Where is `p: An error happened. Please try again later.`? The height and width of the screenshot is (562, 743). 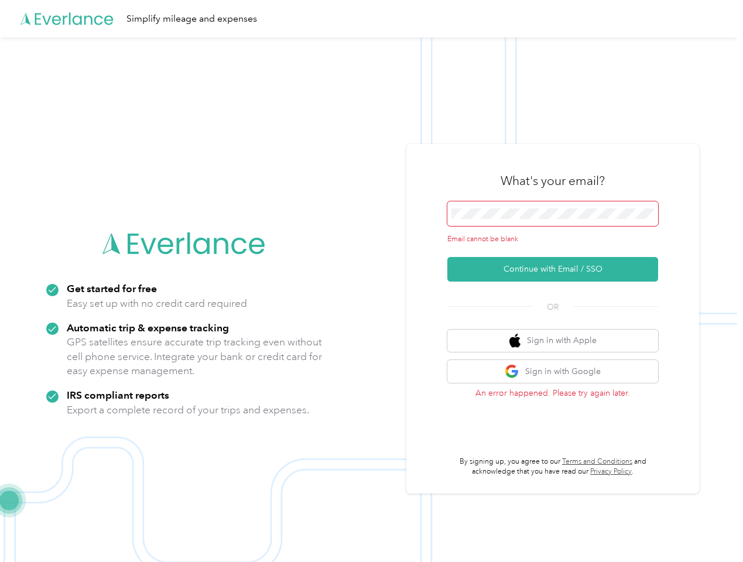
p: An error happened. Please try again later. is located at coordinates (553, 393).